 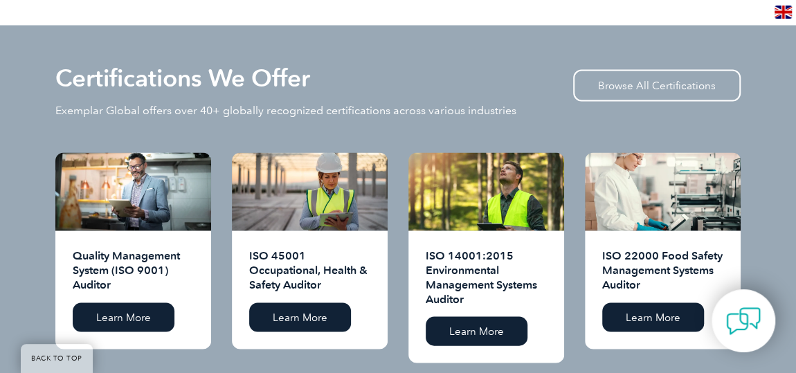 I want to click on h2: ISO 14001:2015 Environmental Management Systems Auditor, so click(x=486, y=277).